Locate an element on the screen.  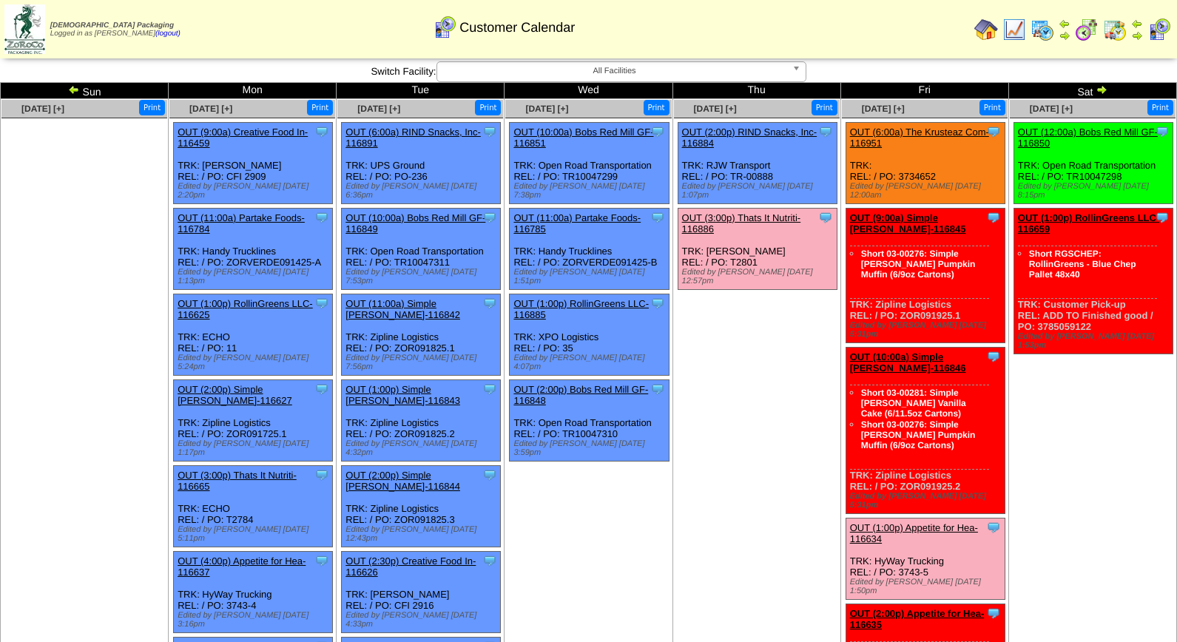
div: TRK: HyWay Trucking REL: / PO: 3743-4 is located at coordinates (253, 593).